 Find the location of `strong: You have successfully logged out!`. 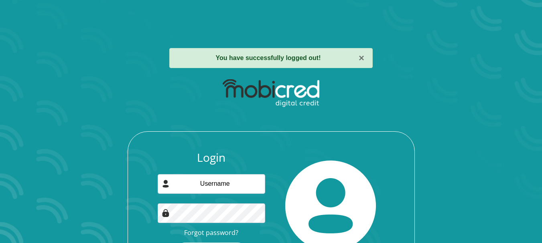

strong: You have successfully logged out! is located at coordinates (268, 58).